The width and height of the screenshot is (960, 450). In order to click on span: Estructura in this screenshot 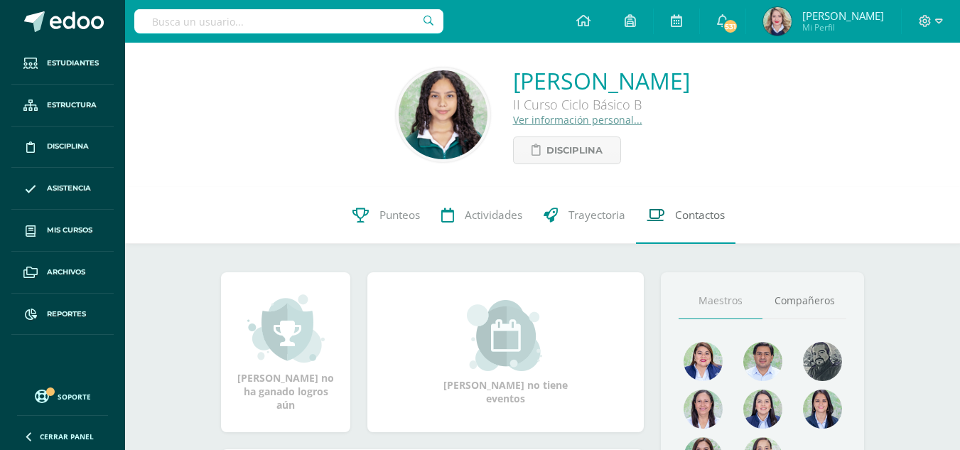, I will do `click(72, 105)`.